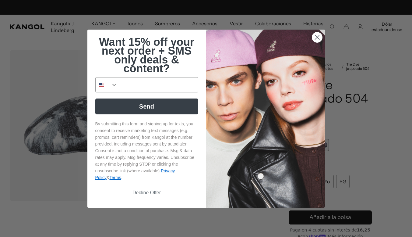 The image size is (412, 237). Describe the element at coordinates (147, 55) in the screenshot. I see `span: Want 15% off your next order + SMS only deals & content?` at that location.